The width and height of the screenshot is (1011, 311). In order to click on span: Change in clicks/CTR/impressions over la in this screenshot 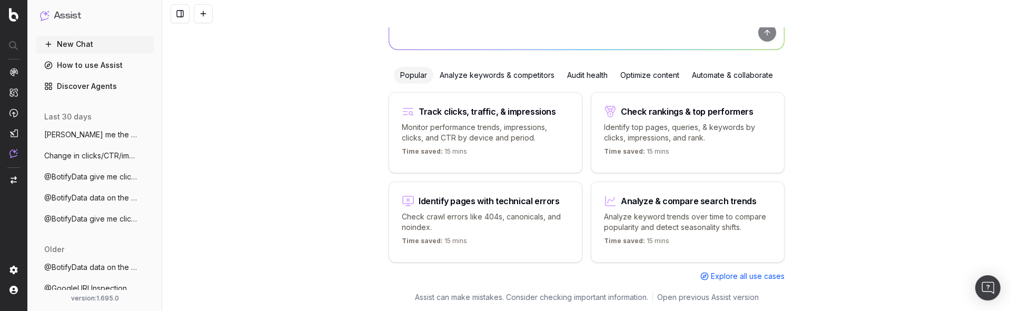, I will do `click(91, 156)`.